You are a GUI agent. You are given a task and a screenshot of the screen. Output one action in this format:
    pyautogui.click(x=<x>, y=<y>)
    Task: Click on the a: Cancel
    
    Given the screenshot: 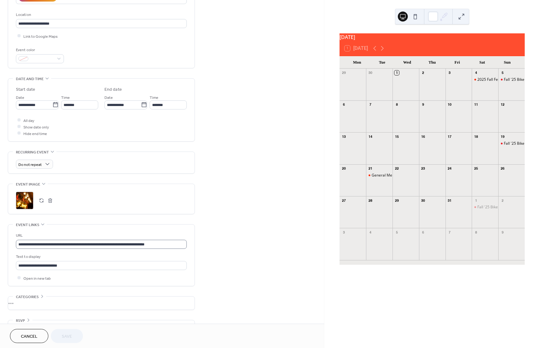 What is the action you would take?
    pyautogui.click(x=29, y=336)
    